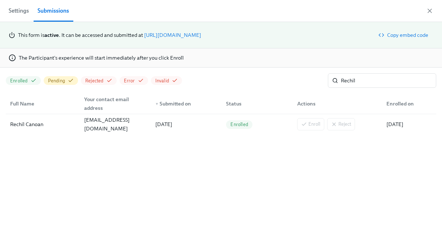  I want to click on div: Submissions, so click(53, 11).